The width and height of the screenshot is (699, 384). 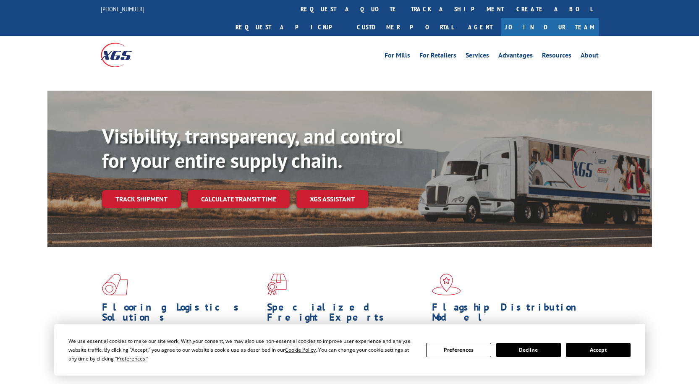 What do you see at coordinates (242, 349) in the screenshot?
I see `div: We use essential cookies to make our site work. With your consent, we may also use non-essential ...` at bounding box center [242, 349].